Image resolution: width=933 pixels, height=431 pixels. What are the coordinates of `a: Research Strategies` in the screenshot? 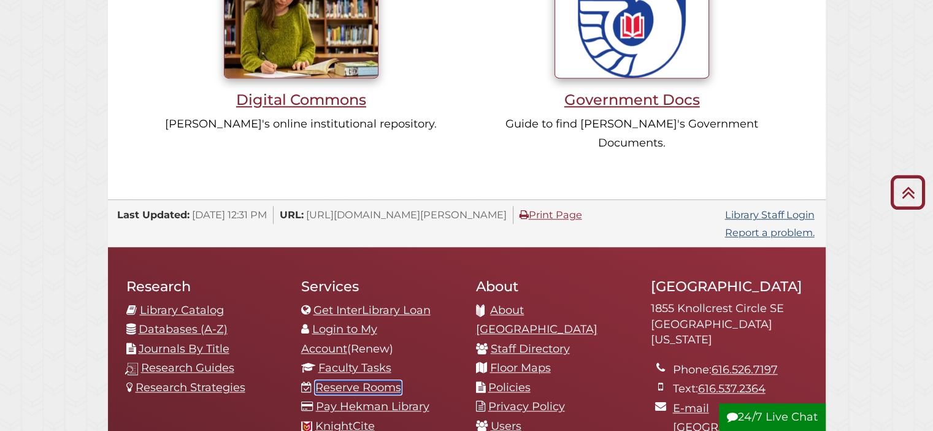 It's located at (190, 388).